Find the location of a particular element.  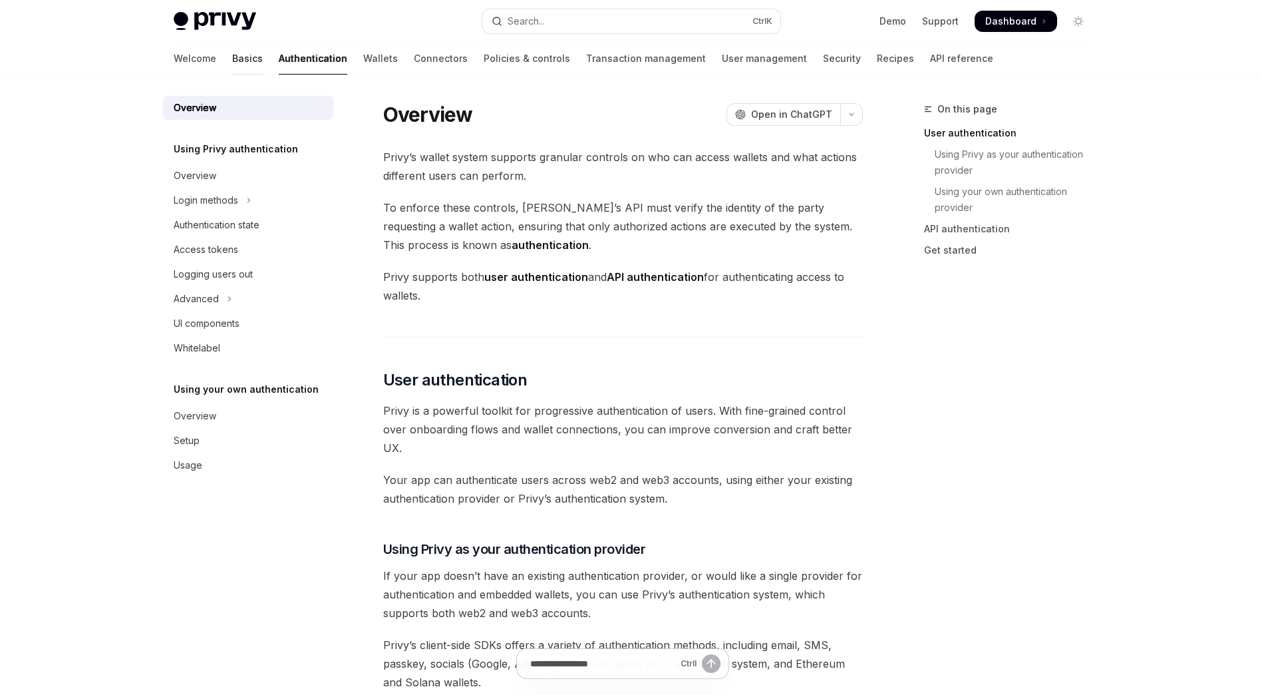

div: Usage is located at coordinates (188, 465).